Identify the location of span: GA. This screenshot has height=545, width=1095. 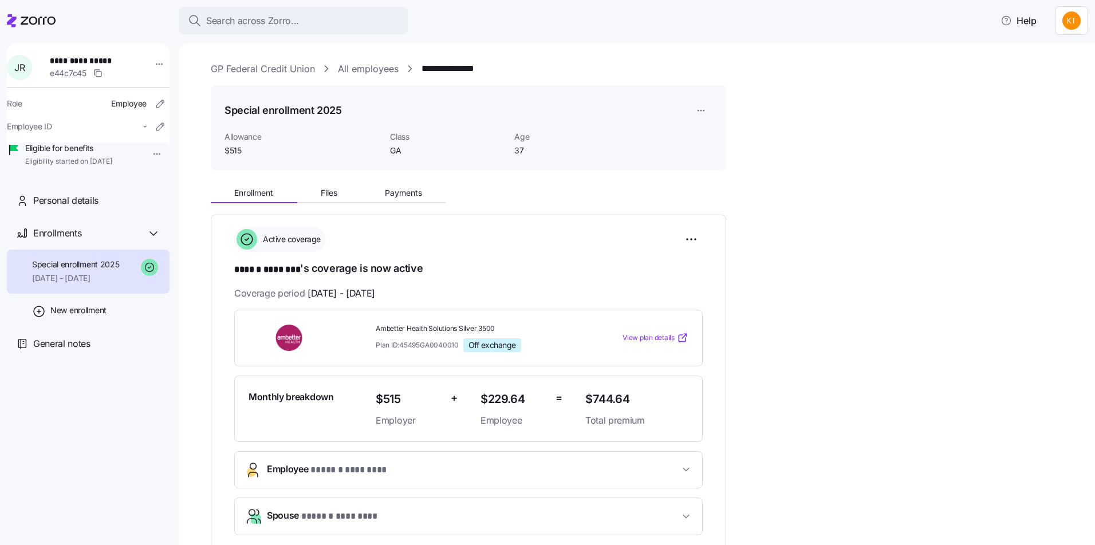
(447, 151).